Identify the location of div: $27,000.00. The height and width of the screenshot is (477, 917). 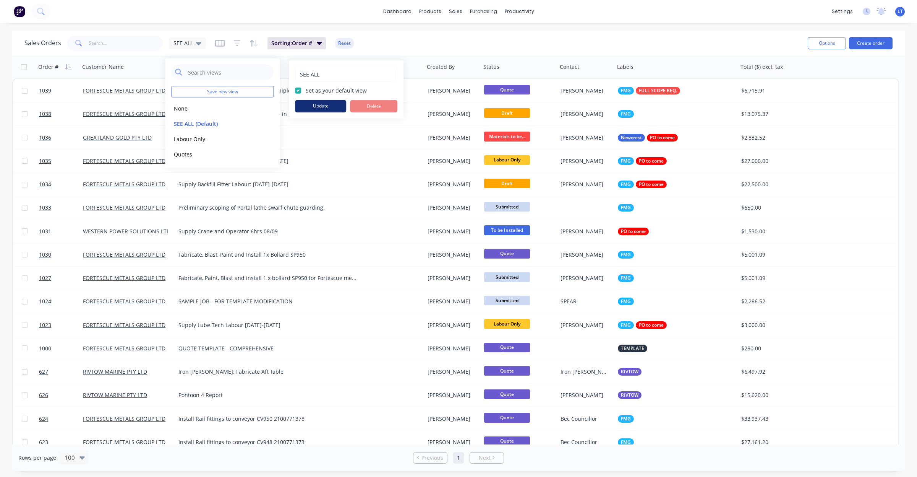
(781, 161).